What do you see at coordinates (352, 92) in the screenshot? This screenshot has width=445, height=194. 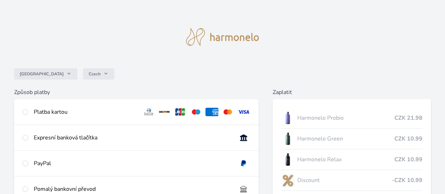 I see `h6: Zaplatit` at bounding box center [352, 92].